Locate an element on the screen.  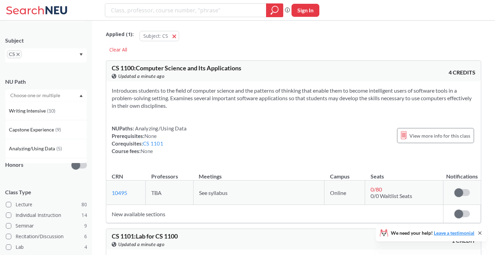
span: 0/0 Waitlist Seats is located at coordinates (391, 196).